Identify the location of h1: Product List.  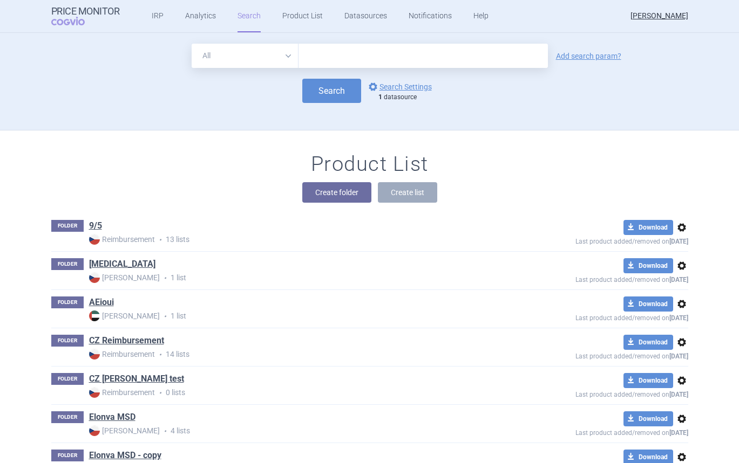
(370, 165).